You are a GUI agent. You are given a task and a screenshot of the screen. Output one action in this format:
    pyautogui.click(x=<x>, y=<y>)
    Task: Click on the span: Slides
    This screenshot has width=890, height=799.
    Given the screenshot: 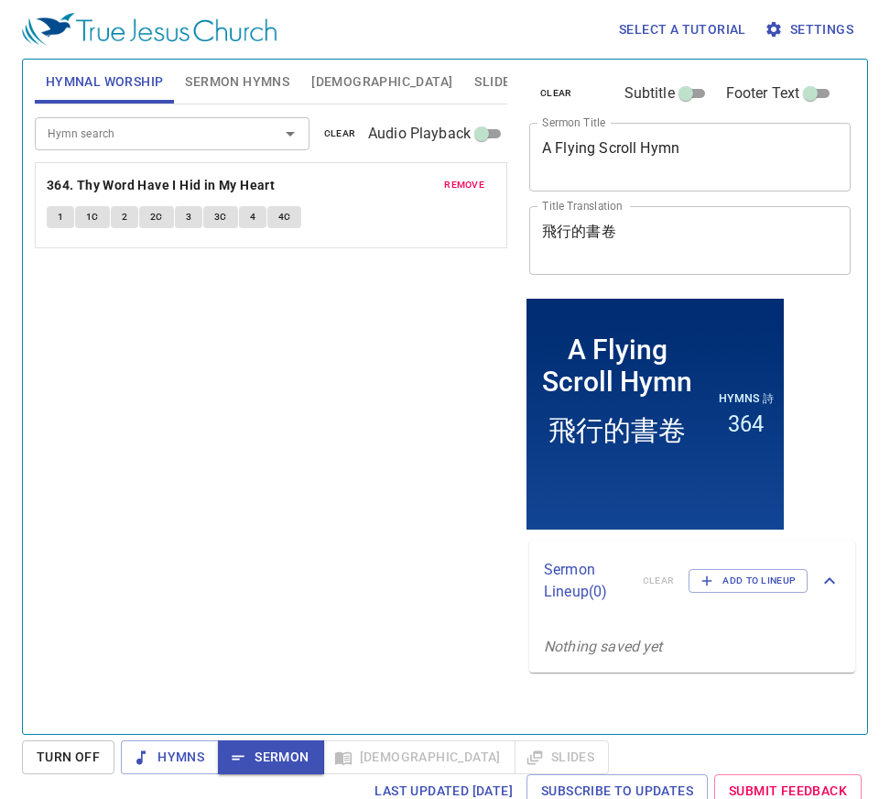 What is the action you would take?
    pyautogui.click(x=496, y=82)
    